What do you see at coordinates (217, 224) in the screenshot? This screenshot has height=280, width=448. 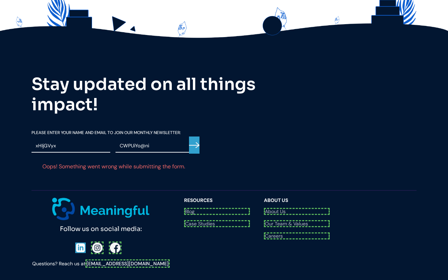 I see `a: Case Studies` at bounding box center [217, 224].